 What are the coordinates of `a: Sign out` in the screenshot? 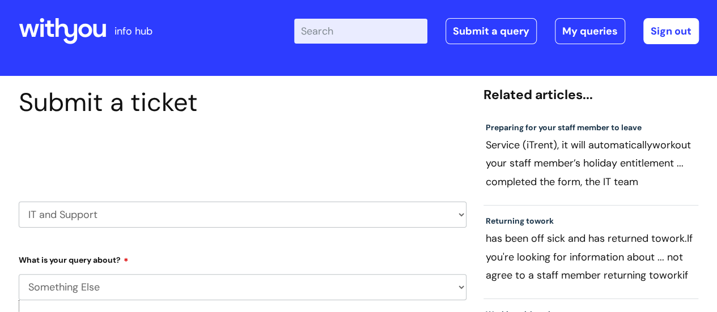 It's located at (671, 31).